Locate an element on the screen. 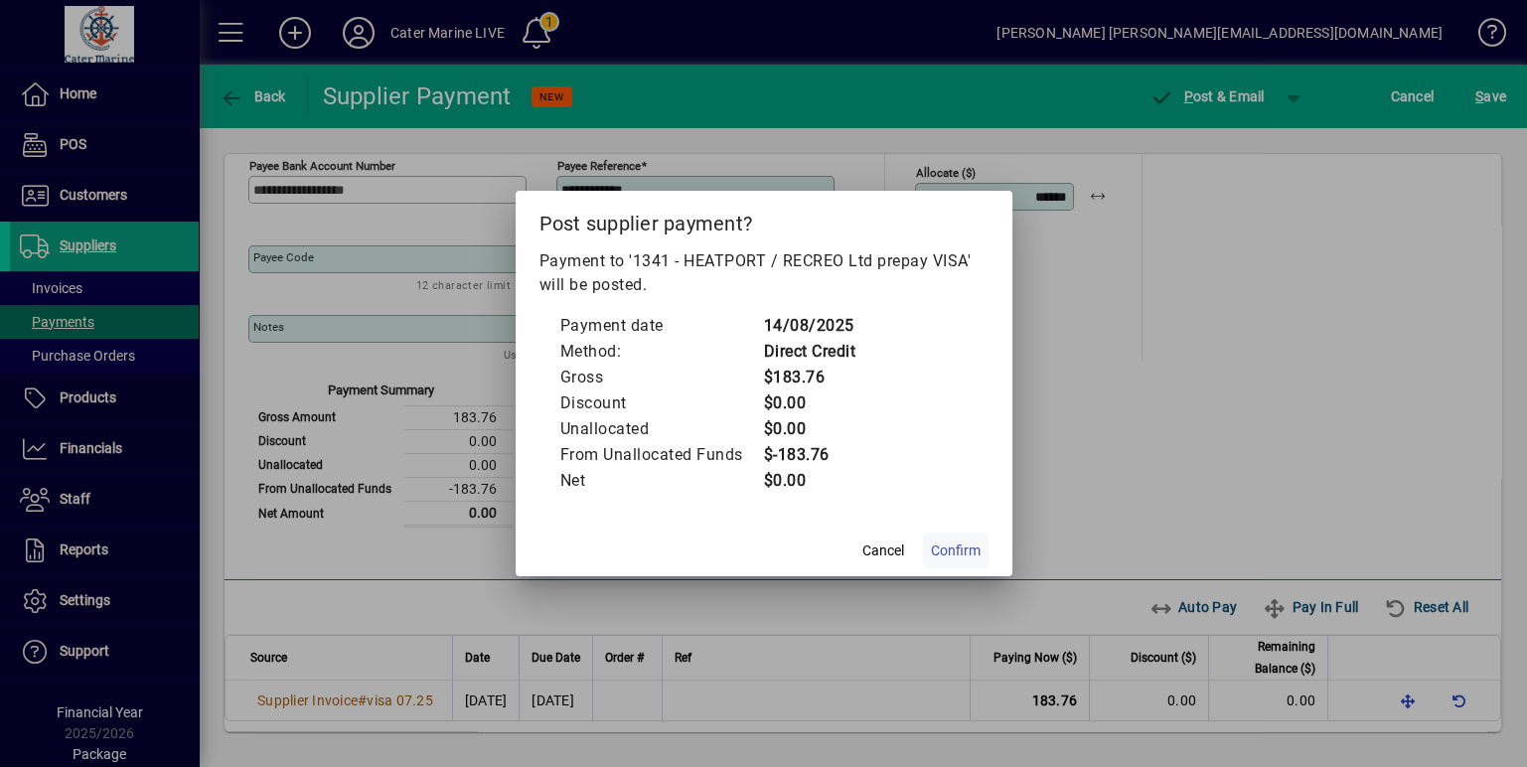 This screenshot has width=1527, height=767. td: $-183.76 is located at coordinates (810, 455).